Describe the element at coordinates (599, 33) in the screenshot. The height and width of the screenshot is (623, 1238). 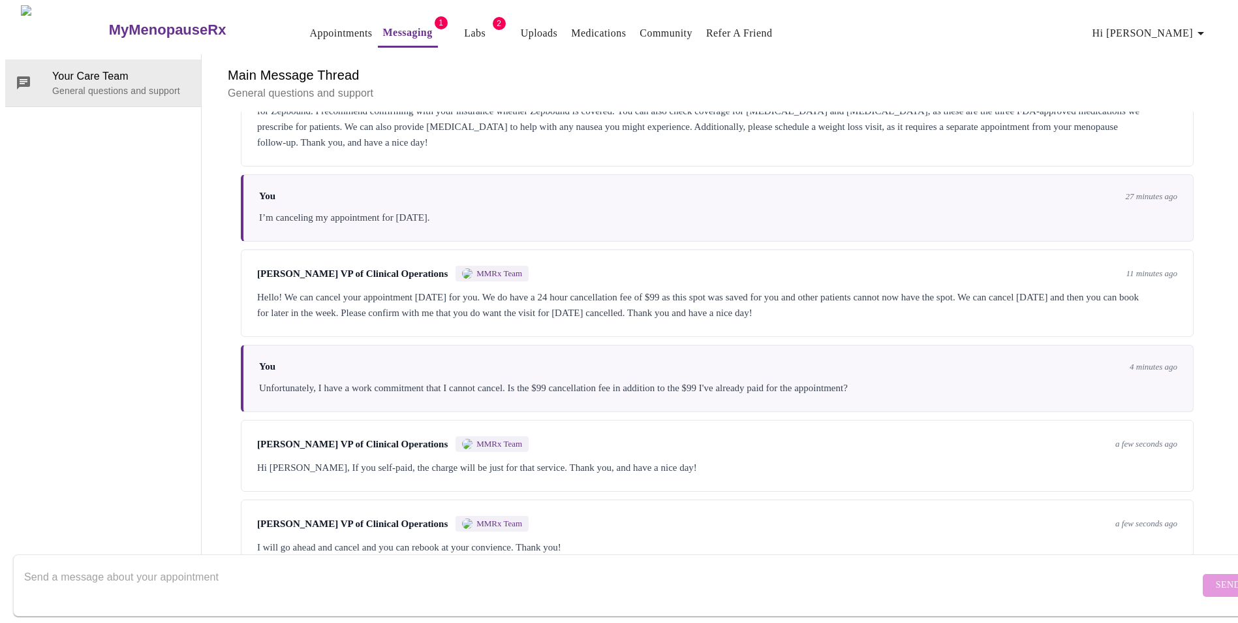
I see `a: Medications` at that location.